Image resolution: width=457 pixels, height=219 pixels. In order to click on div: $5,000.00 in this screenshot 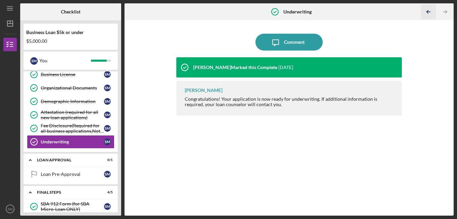, I will do `click(71, 41)`.